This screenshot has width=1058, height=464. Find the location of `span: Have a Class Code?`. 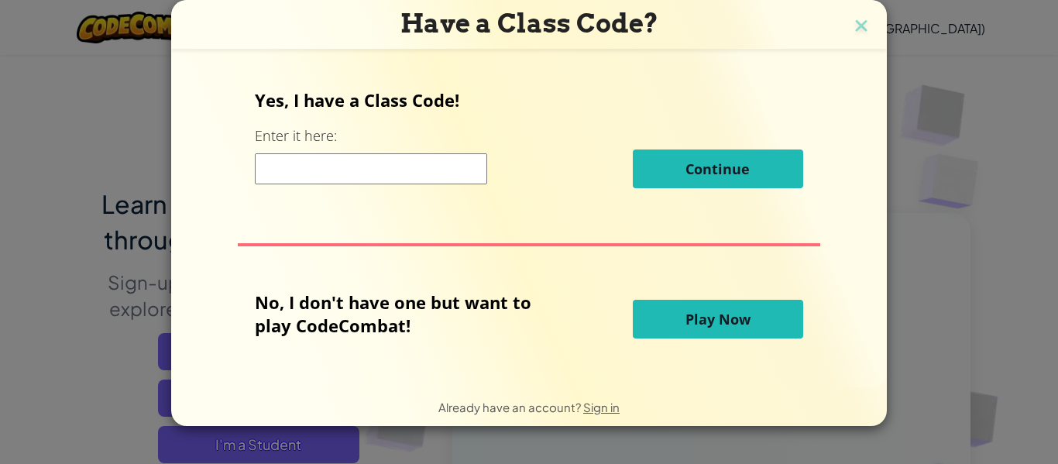

span: Have a Class Code? is located at coordinates (529, 23).